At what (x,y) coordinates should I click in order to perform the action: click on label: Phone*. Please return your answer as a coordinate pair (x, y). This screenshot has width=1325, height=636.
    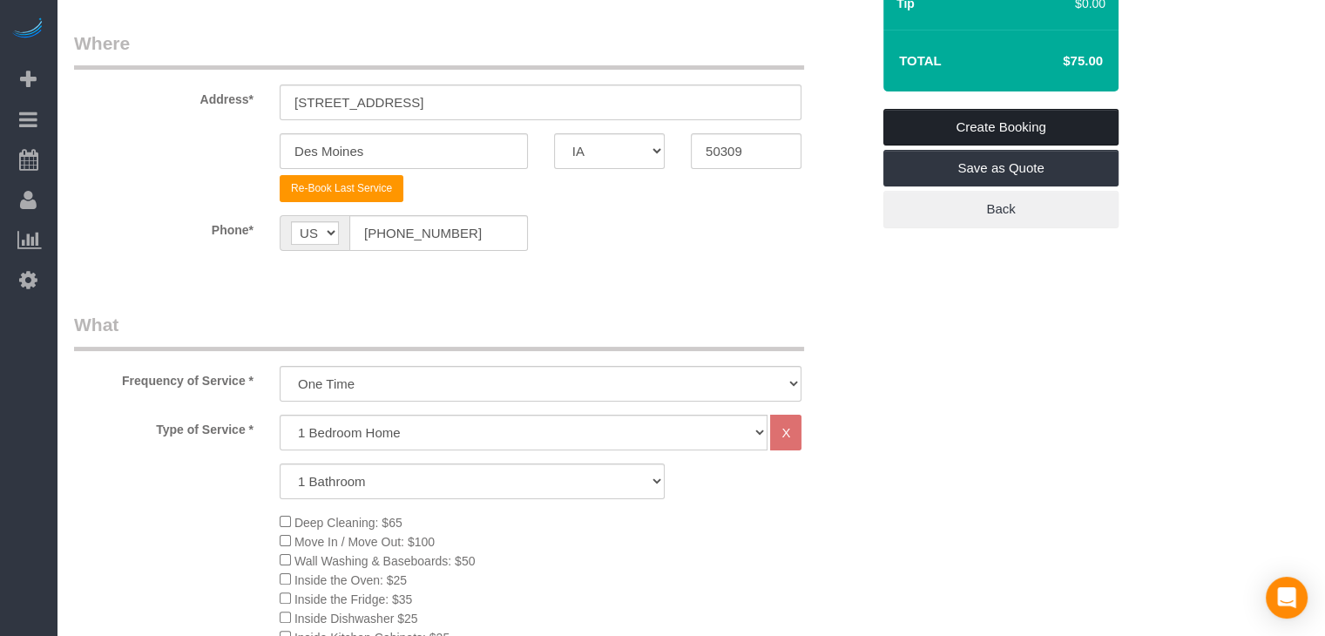
    Looking at the image, I should click on (164, 226).